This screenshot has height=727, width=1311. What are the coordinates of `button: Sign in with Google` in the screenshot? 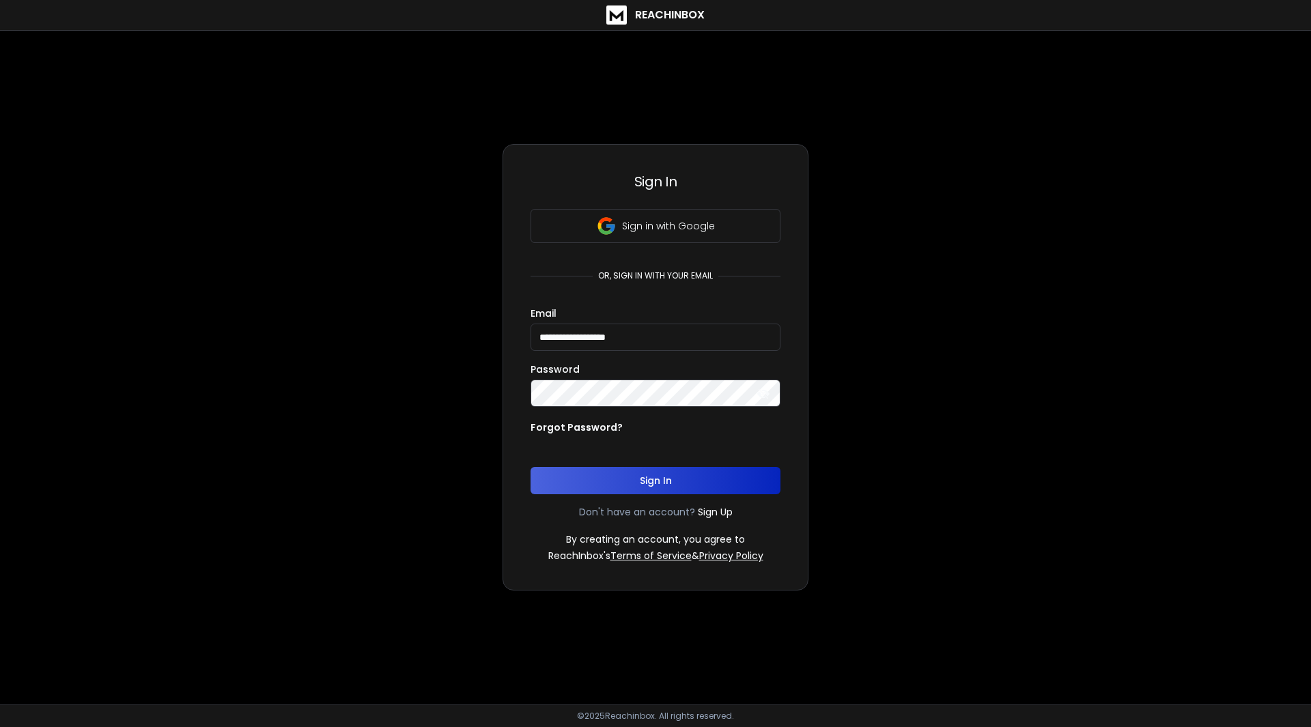 It's located at (655, 226).